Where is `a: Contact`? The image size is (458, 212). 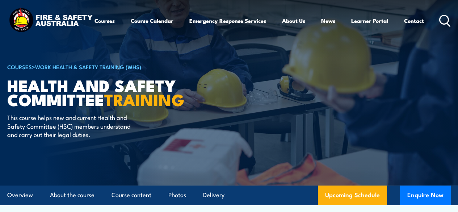
a: Contact is located at coordinates (414, 21).